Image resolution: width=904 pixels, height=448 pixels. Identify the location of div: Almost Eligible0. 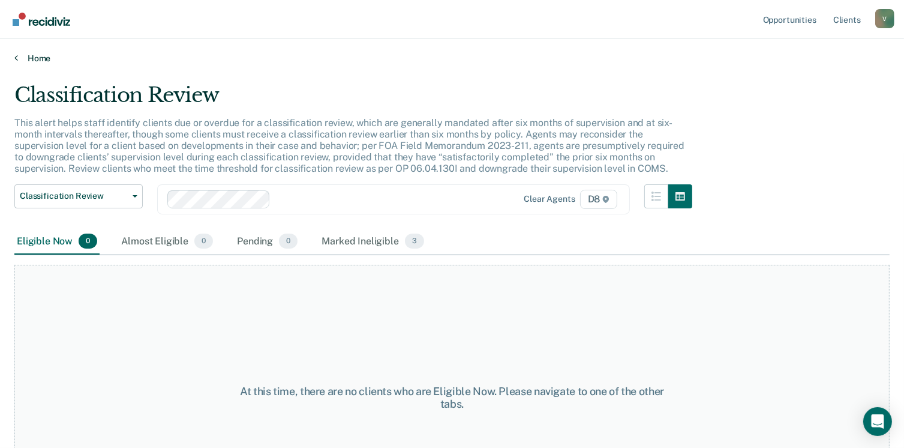
(167, 242).